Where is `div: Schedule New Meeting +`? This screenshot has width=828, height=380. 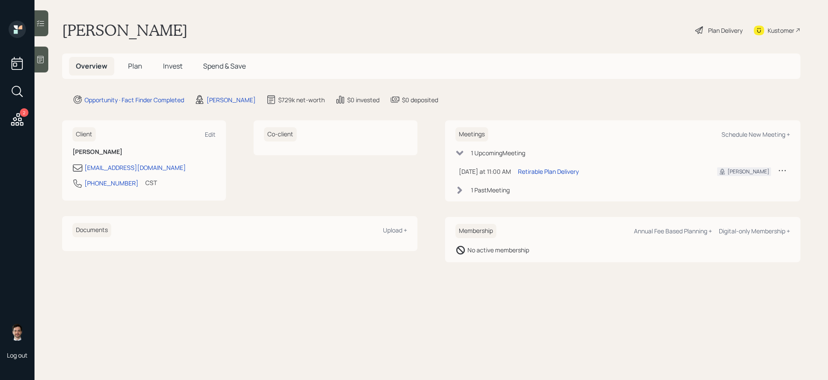
div: Schedule New Meeting + is located at coordinates (755, 134).